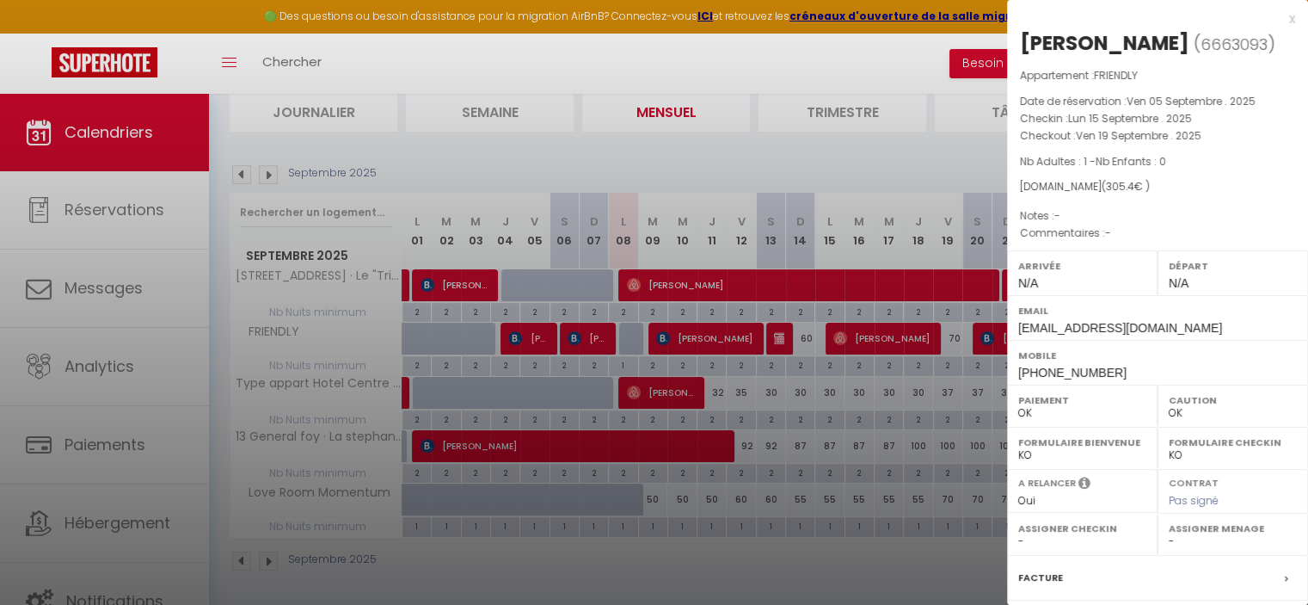  I want to click on p: Checkout :, so click(1157, 136).